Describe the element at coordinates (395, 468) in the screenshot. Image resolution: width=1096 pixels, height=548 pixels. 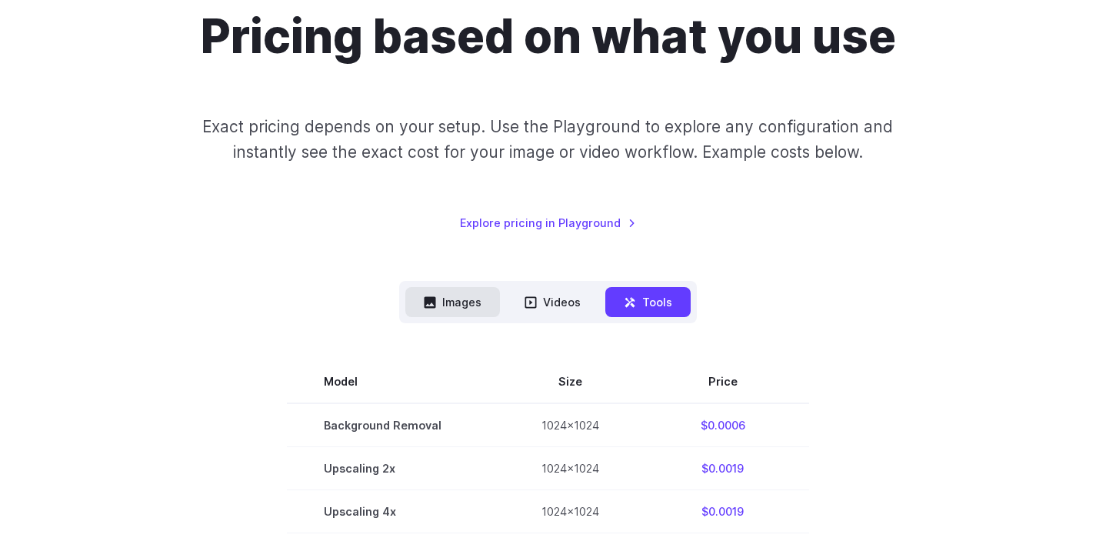
I see `td: Upscaling 2x` at that location.